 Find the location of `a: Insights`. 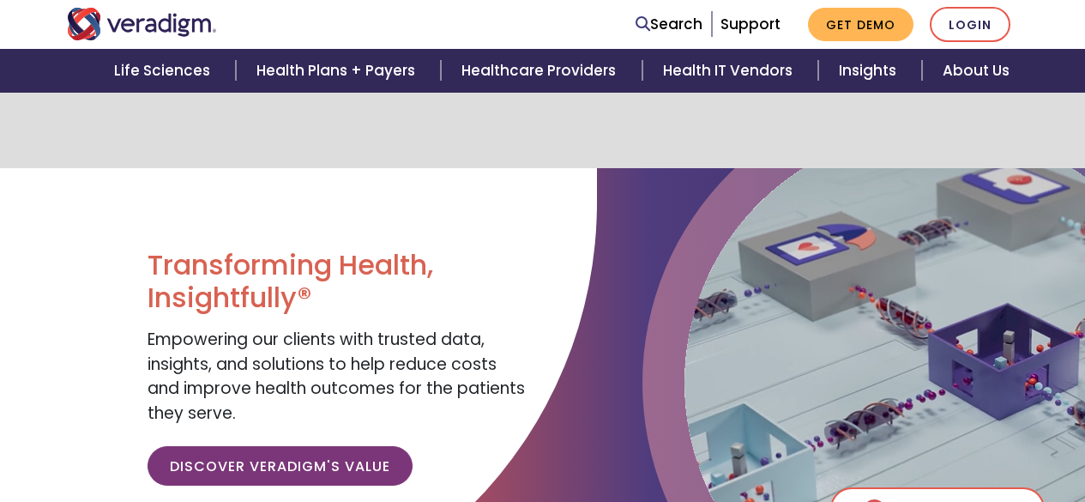

a: Insights is located at coordinates (869, 70).